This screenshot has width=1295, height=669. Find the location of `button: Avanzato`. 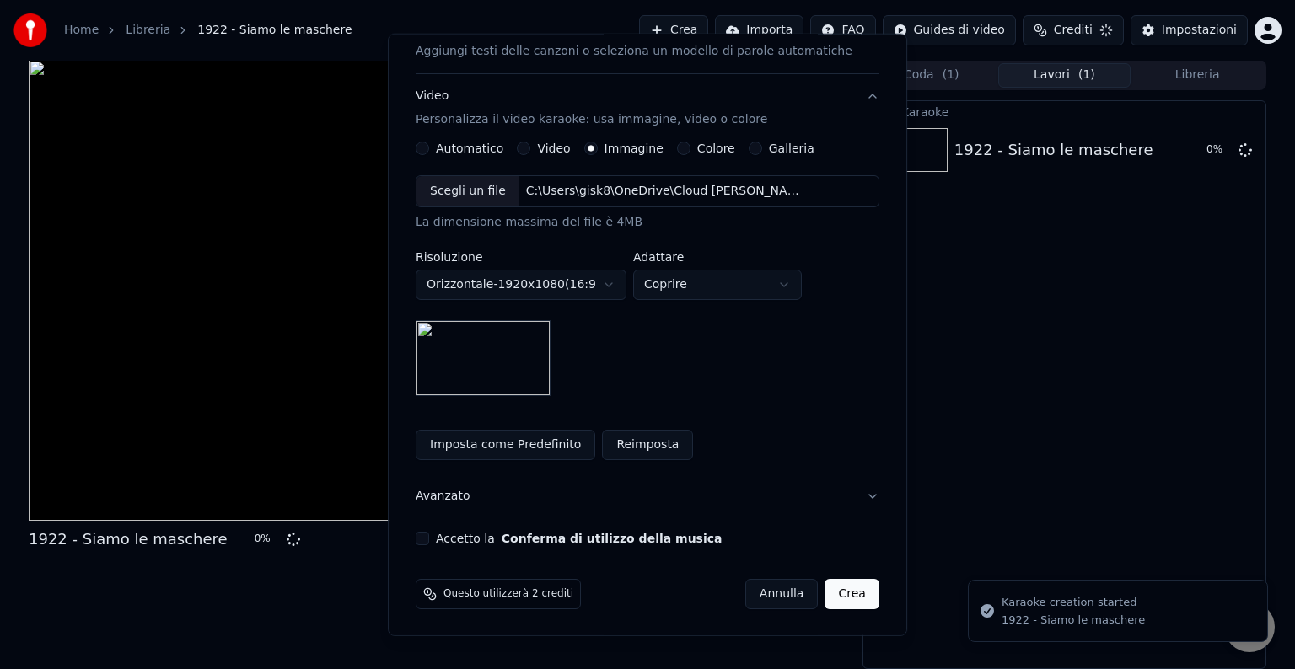

button: Avanzato is located at coordinates (647, 496).